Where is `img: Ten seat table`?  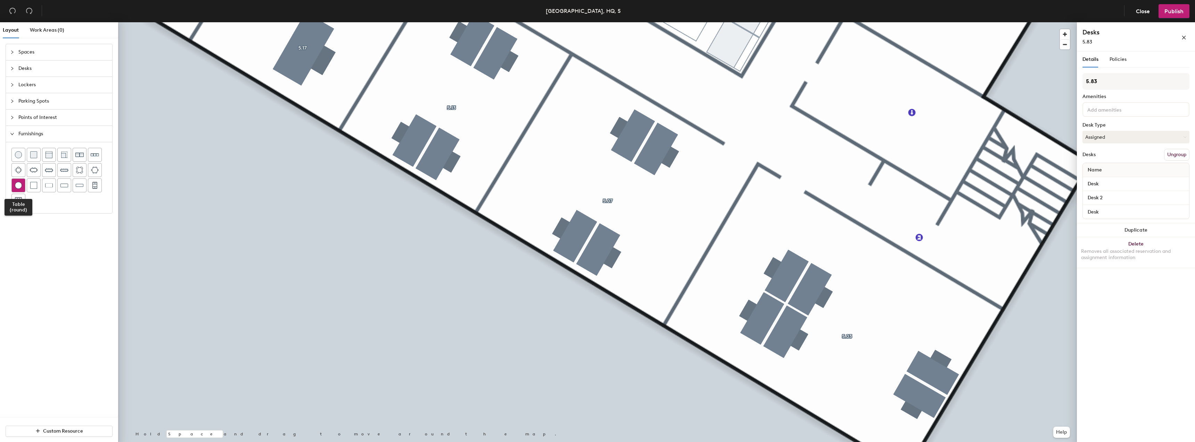
img: Ten seat table is located at coordinates (64, 170).